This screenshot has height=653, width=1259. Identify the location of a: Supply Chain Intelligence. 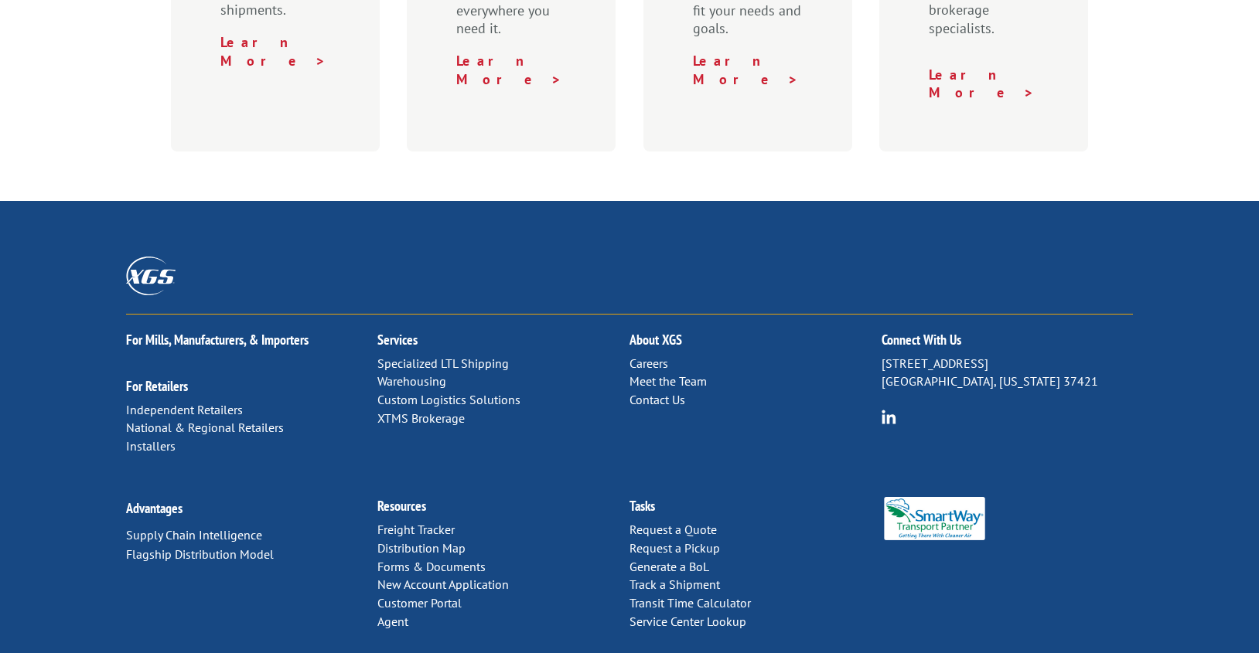
(194, 535).